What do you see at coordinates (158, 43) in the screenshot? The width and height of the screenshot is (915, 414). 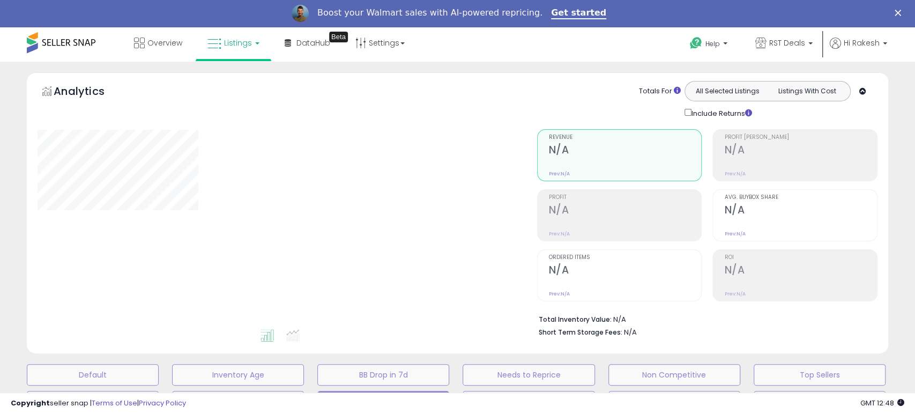 I see `a: Overview` at bounding box center [158, 43].